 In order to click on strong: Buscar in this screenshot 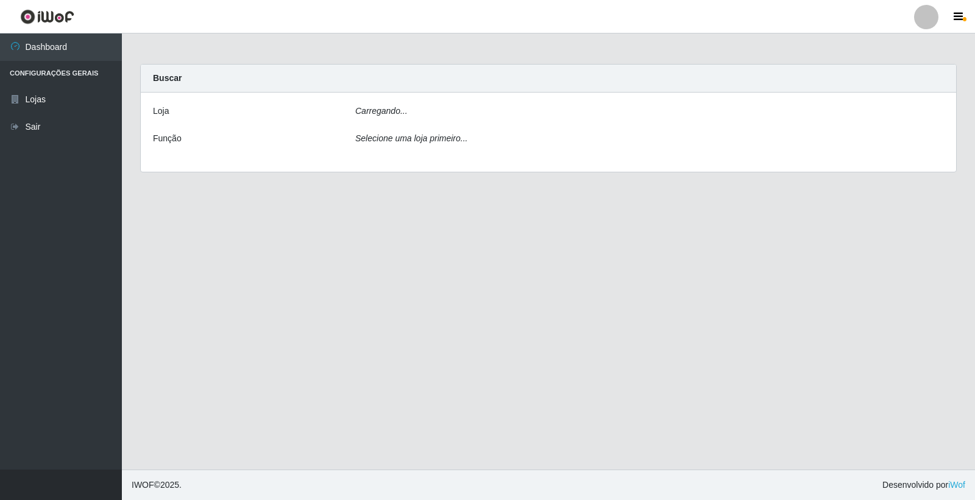, I will do `click(167, 78)`.